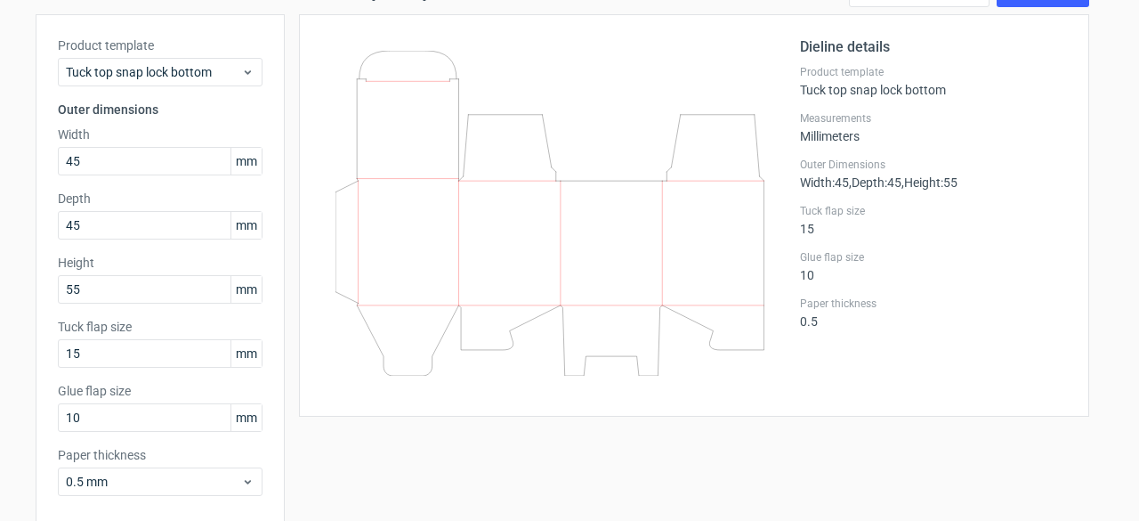 Image resolution: width=1139 pixels, height=521 pixels. What do you see at coordinates (824, 182) in the screenshot?
I see `span: Width : 45` at bounding box center [824, 182].